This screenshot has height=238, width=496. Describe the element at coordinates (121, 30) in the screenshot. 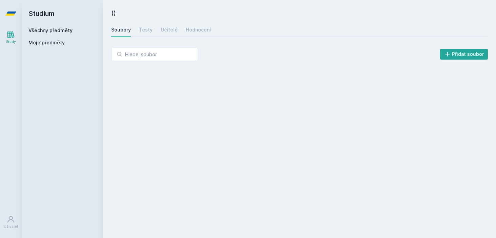

I see `div: Soubory` at that location.